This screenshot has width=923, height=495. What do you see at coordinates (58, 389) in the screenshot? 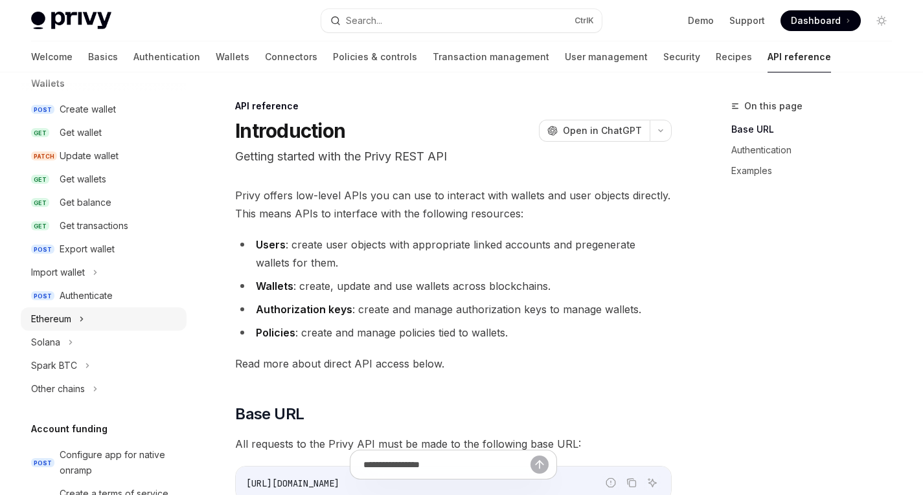
I see `div: Other chains` at bounding box center [58, 389].